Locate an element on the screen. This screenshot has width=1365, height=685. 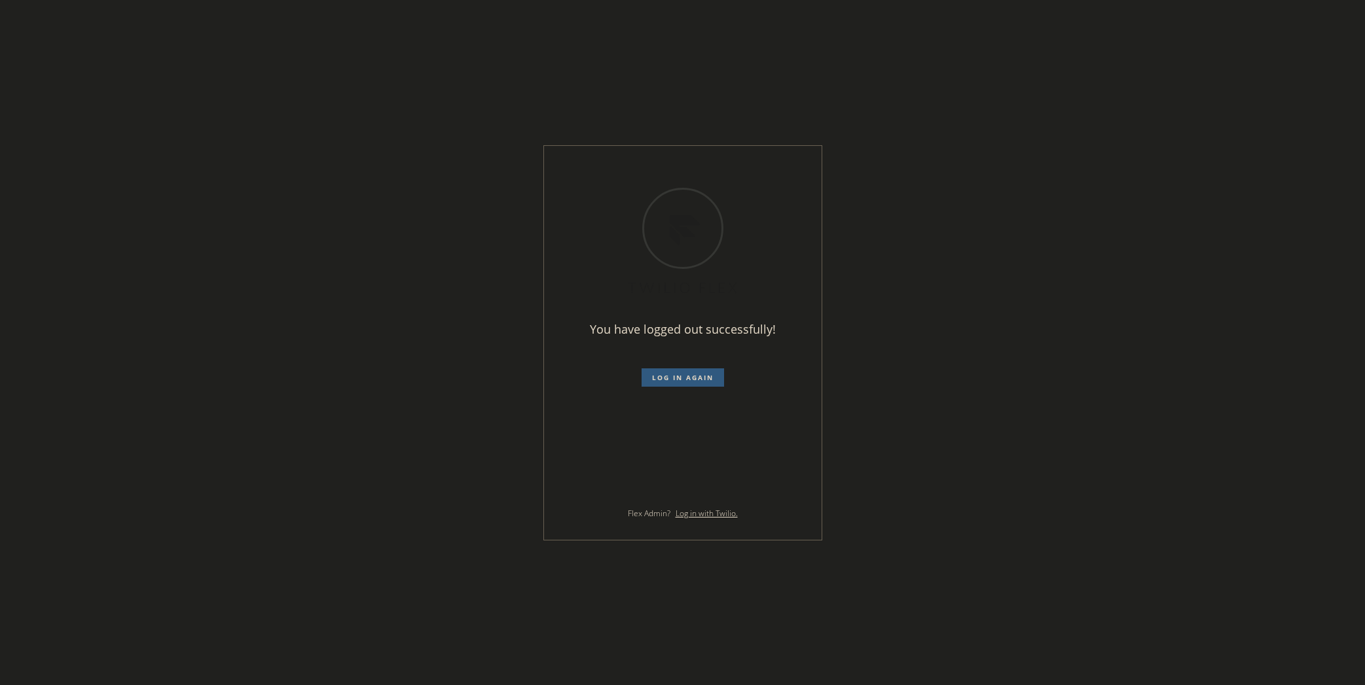
a: Log in with Twilio. is located at coordinates (706, 513).